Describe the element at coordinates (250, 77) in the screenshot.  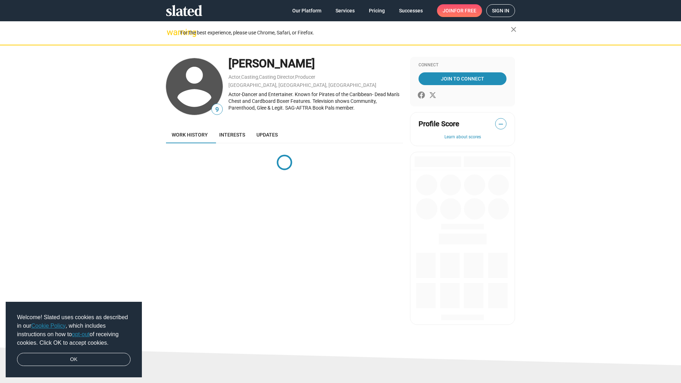
I see `a: Casting` at that location.